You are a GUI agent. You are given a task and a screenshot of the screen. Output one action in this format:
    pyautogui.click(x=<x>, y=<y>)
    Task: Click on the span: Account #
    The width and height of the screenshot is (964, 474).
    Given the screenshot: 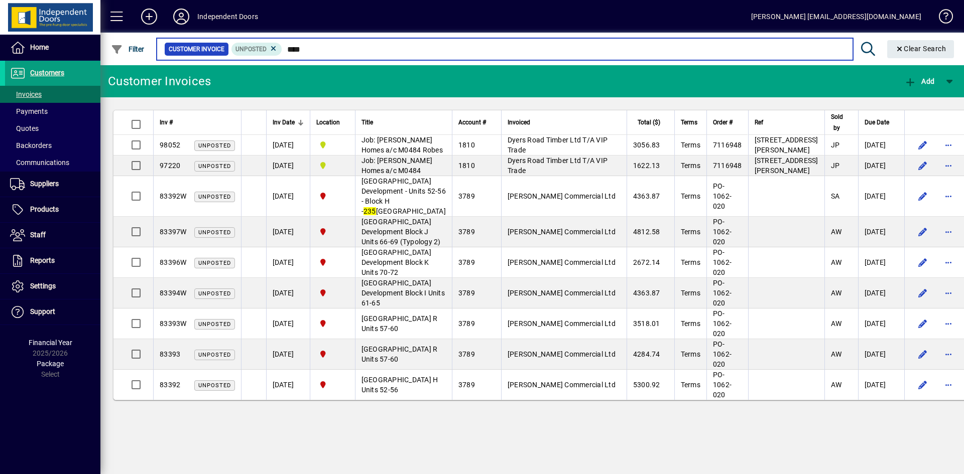 What is the action you would take?
    pyautogui.click(x=472, y=122)
    